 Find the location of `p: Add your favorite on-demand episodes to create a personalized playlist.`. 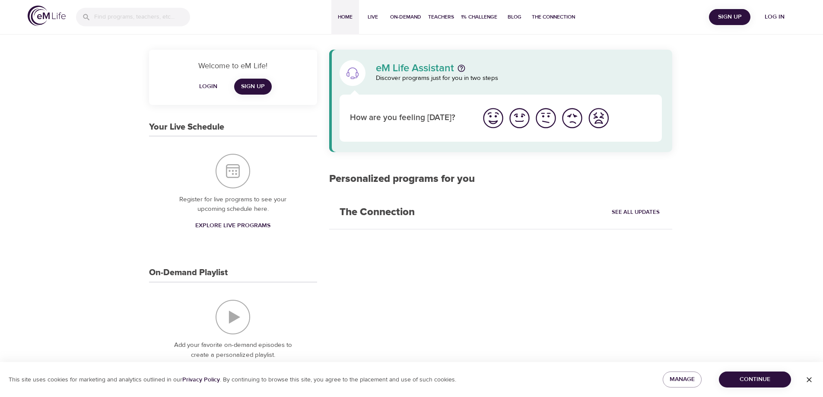

p: Add your favorite on-demand episodes to create a personalized playlist. is located at coordinates (233, 350).